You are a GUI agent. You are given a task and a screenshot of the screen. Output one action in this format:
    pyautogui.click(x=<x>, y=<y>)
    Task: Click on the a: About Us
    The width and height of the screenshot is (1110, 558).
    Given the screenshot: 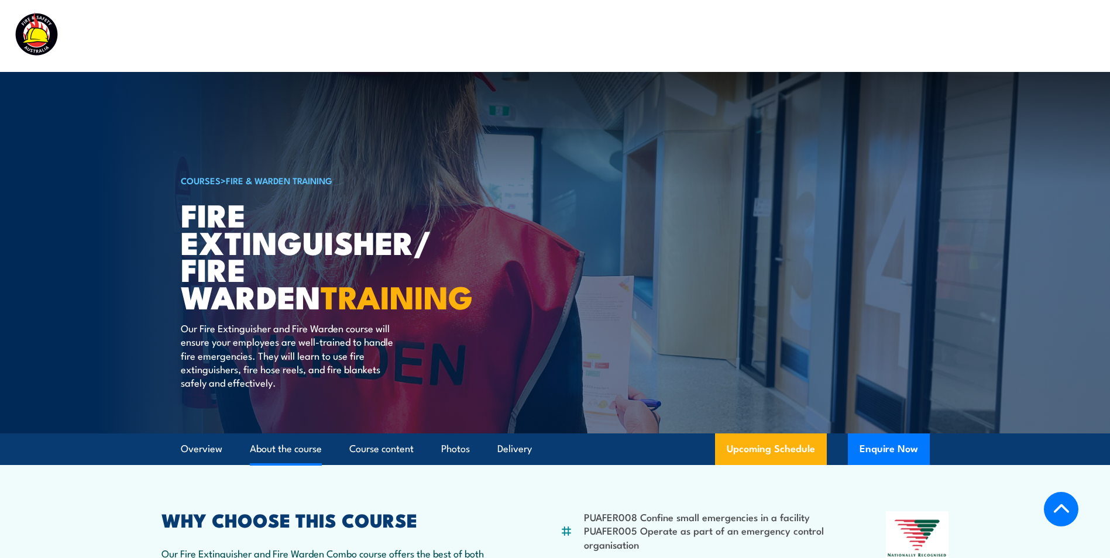 What is the action you would take?
    pyautogui.click(x=827, y=36)
    